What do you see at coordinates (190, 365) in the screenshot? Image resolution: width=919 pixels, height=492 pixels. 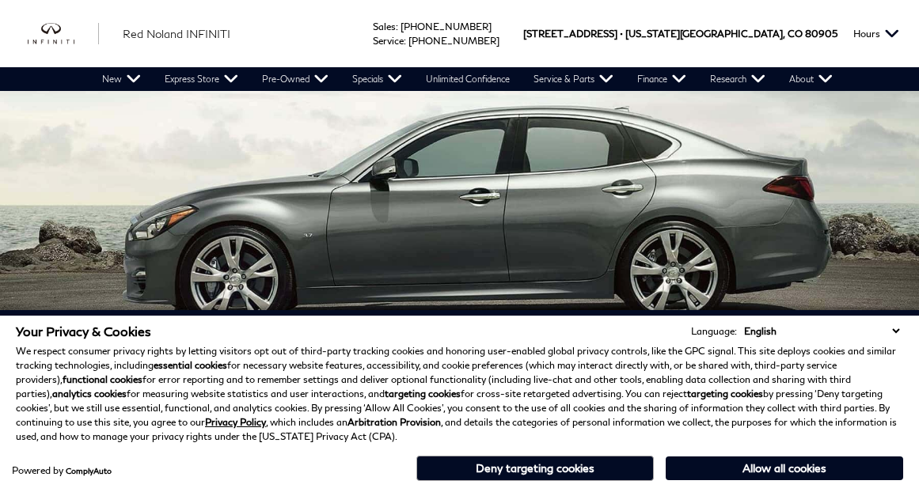 I see `strong: essential cookies` at bounding box center [190, 365].